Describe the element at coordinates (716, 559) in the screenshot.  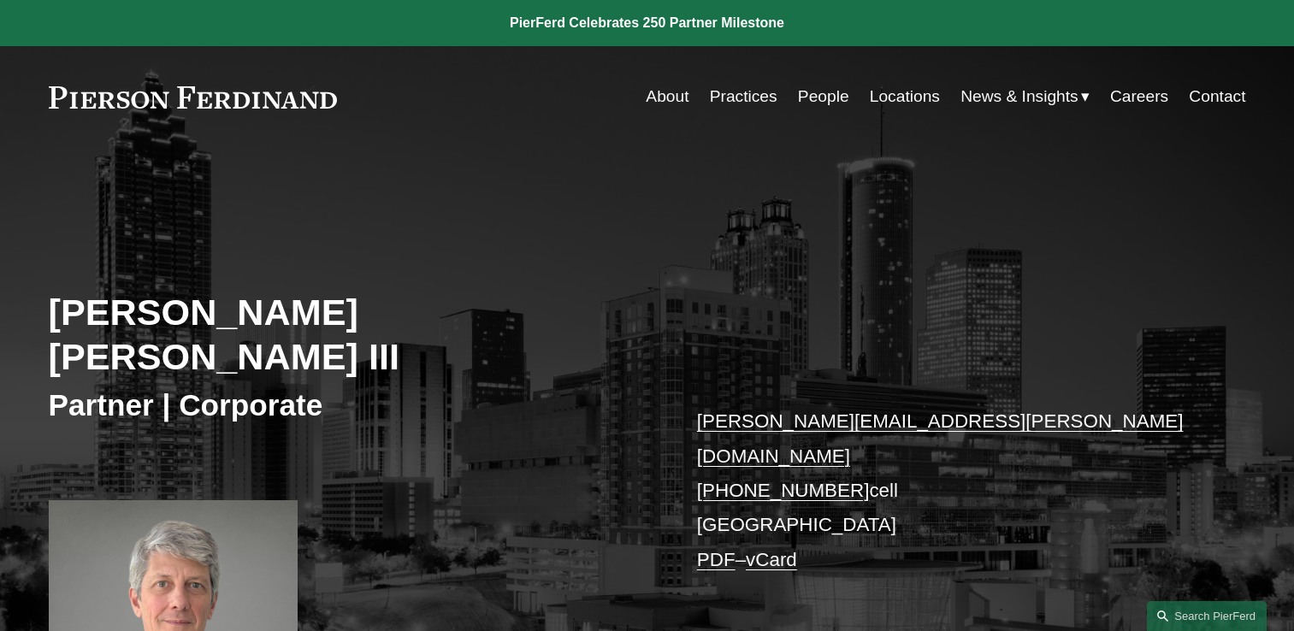
I see `a: PDF` at that location.